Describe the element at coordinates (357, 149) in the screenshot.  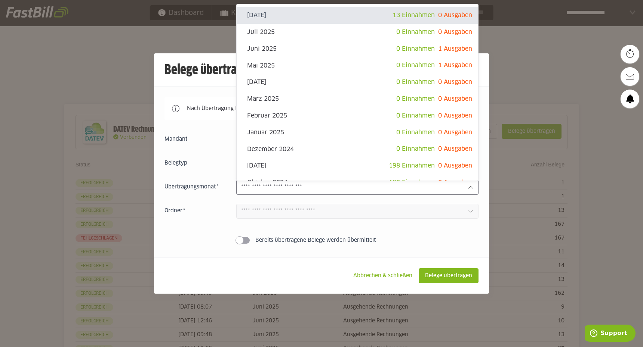
I see `sl-option: Dezember 2024` at that location.